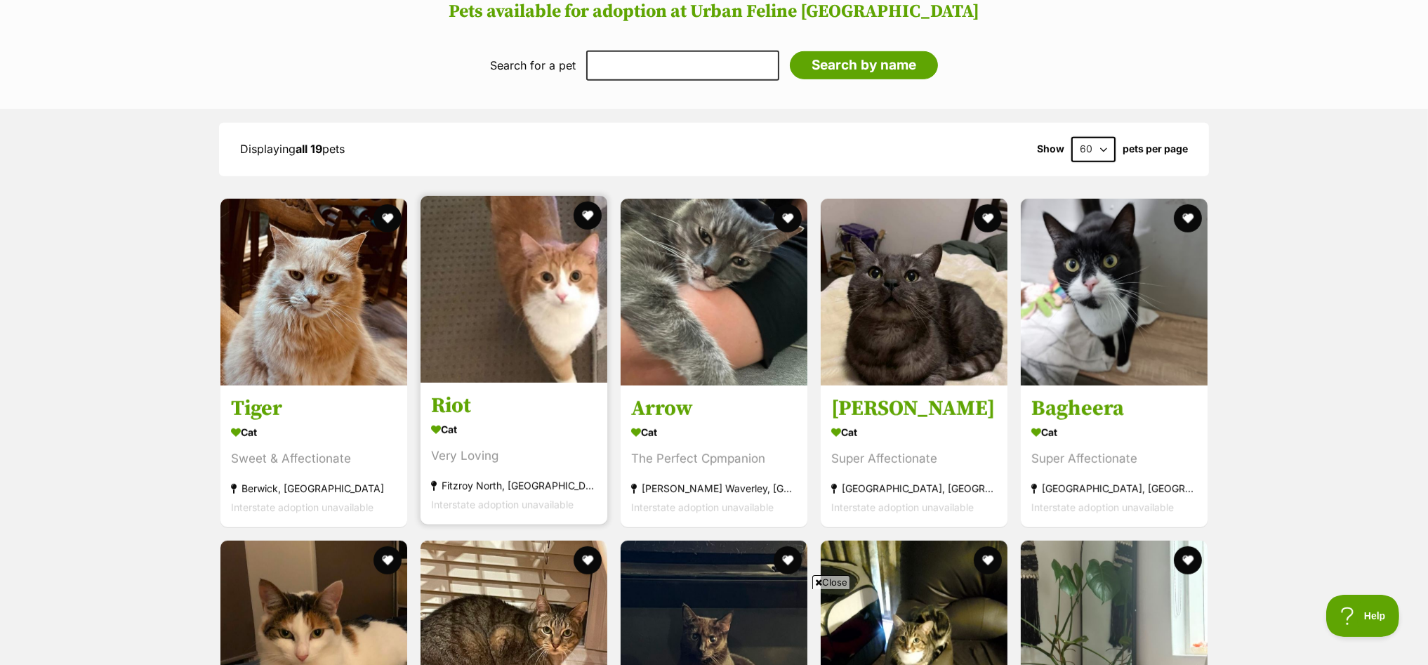  What do you see at coordinates (863, 65) in the screenshot?
I see `input: Search by name` at bounding box center [863, 65].